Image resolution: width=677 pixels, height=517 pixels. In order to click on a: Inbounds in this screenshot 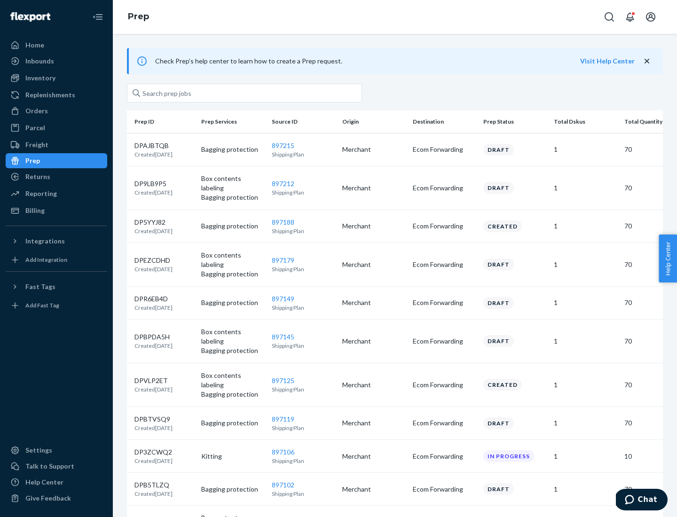, I will do `click(56, 61)`.